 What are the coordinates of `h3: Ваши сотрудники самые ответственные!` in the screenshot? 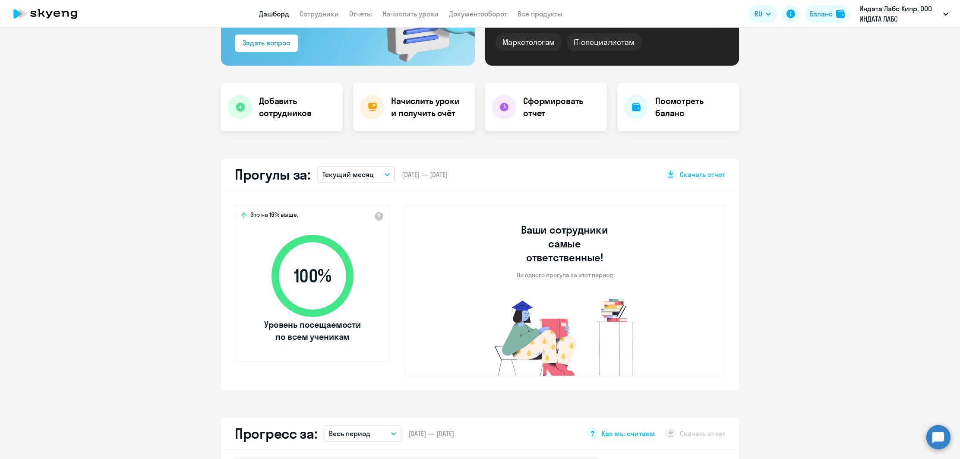 It's located at (565, 244).